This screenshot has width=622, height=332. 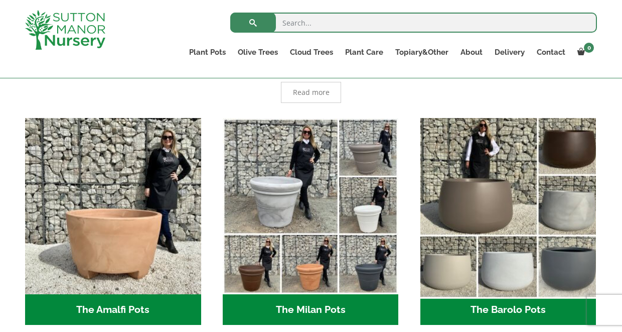 I want to click on img: The Barolo Pots, so click(x=508, y=206).